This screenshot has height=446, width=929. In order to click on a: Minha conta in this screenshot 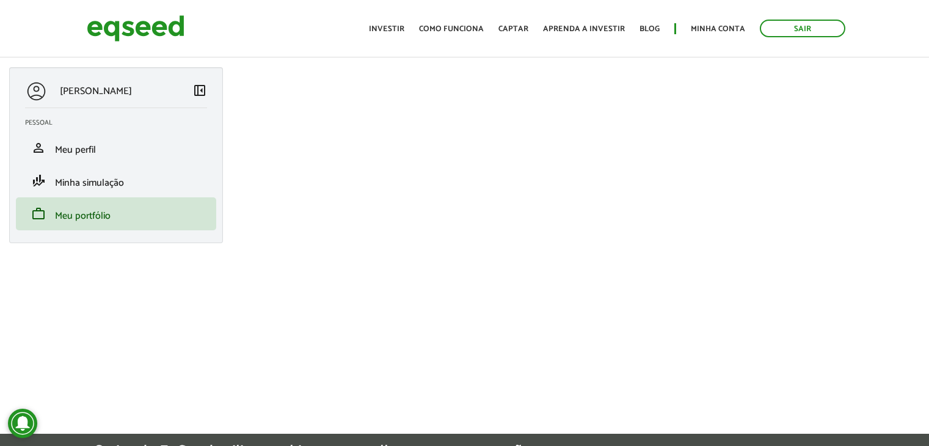, I will do `click(718, 29)`.